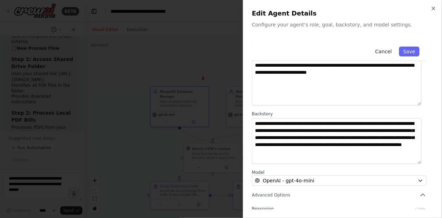 The height and width of the screenshot is (218, 442). What do you see at coordinates (342, 25) in the screenshot?
I see `p: Configure your agent's role, goal, backstory, and model settings.` at bounding box center [342, 25].